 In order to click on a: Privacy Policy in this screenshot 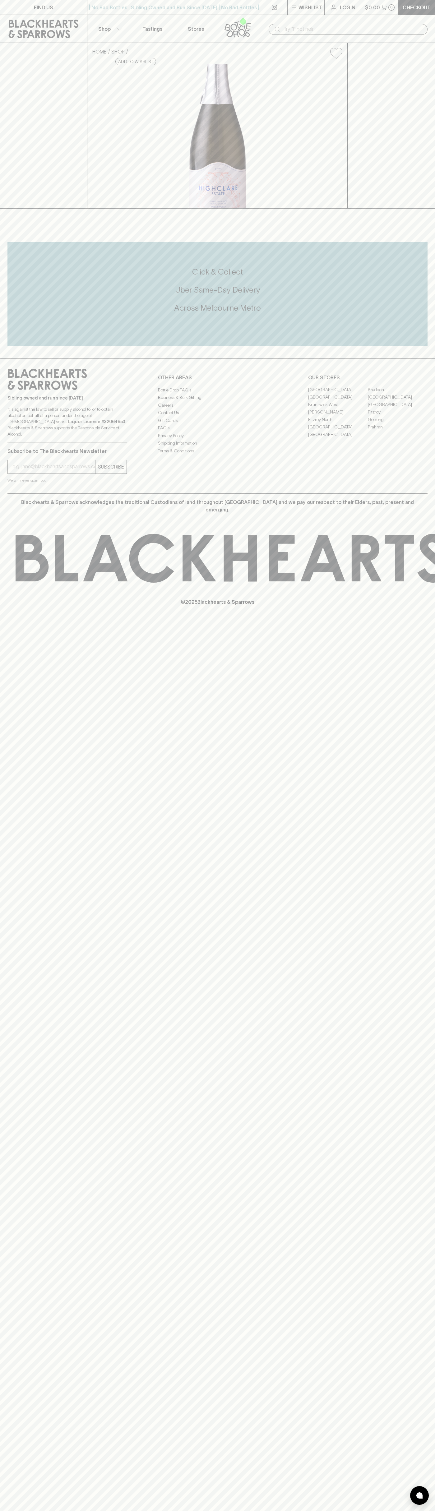, I will do `click(218, 436)`.